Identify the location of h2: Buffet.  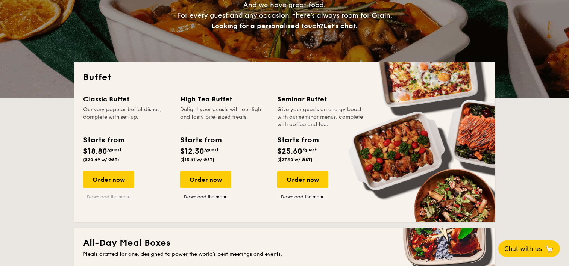
(285, 77).